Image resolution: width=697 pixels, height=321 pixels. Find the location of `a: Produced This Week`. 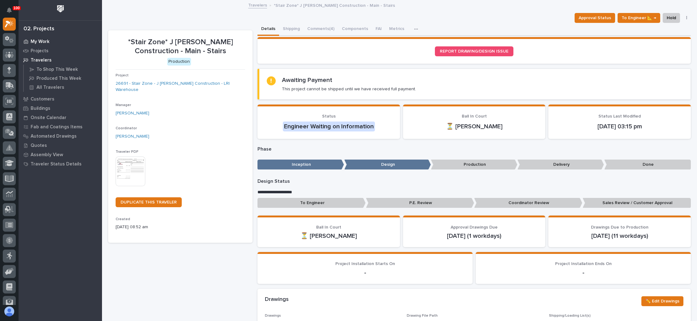

a: Produced This Week is located at coordinates (63, 78).